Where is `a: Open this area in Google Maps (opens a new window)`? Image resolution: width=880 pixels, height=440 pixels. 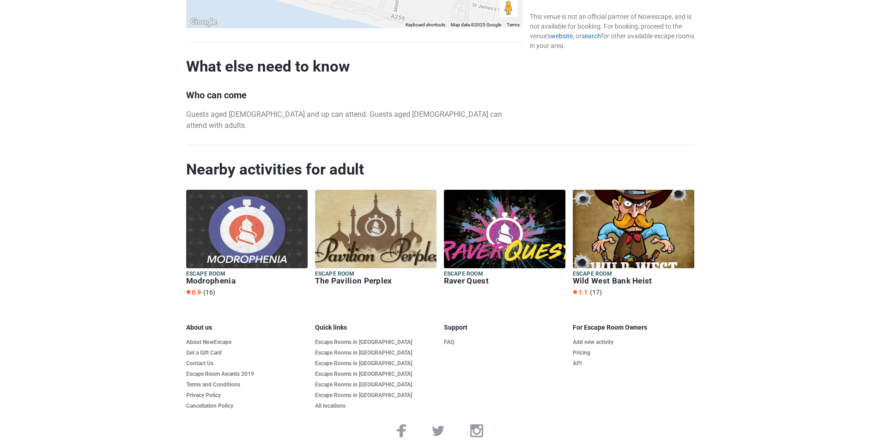 a: Open this area in Google Maps (opens a new window) is located at coordinates (204, 22).